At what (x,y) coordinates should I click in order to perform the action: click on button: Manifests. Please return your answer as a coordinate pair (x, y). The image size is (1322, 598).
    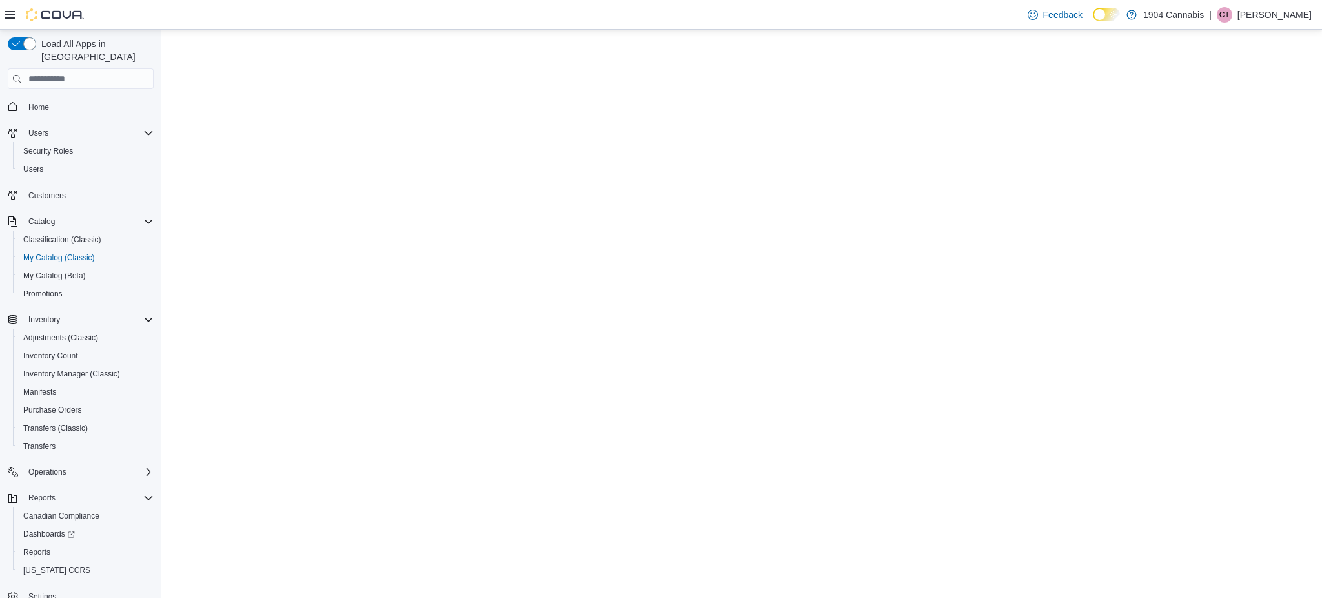
    Looking at the image, I should click on (86, 392).